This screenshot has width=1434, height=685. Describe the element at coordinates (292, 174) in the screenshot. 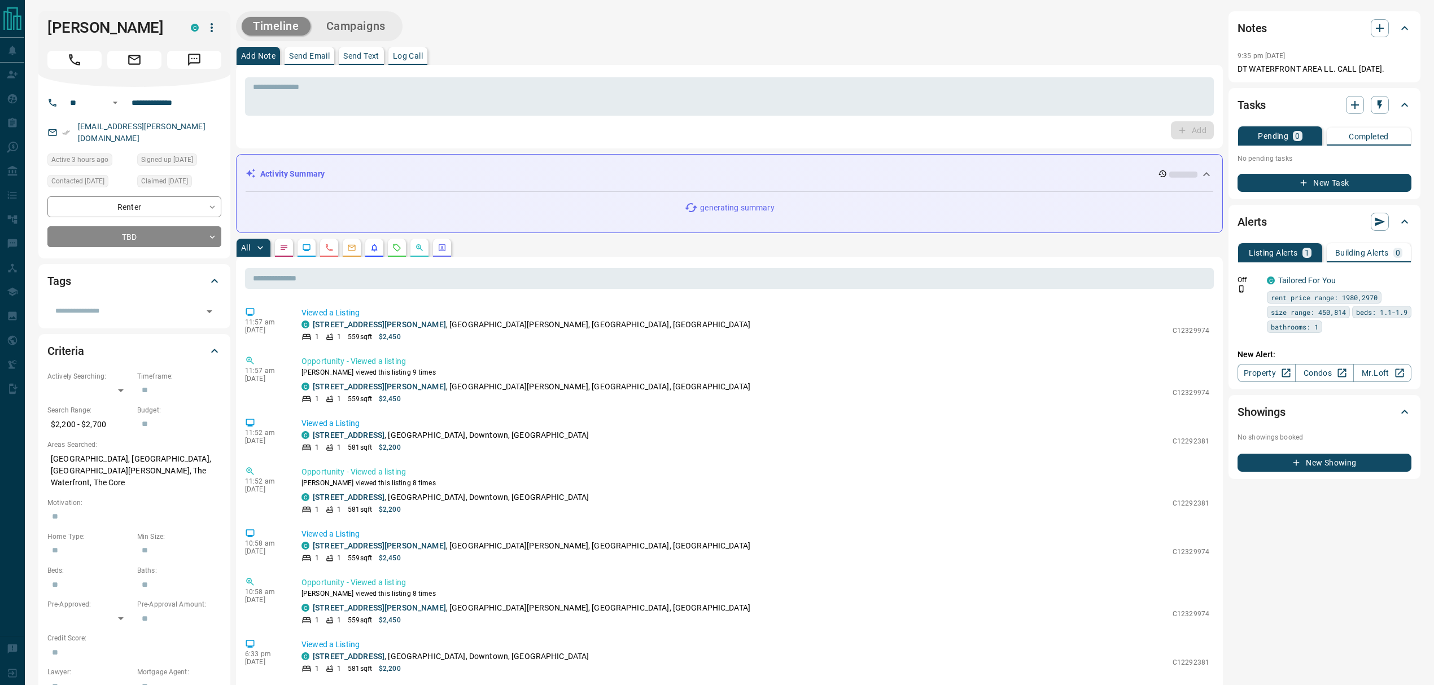

I see `p: Activity Summary` at that location.